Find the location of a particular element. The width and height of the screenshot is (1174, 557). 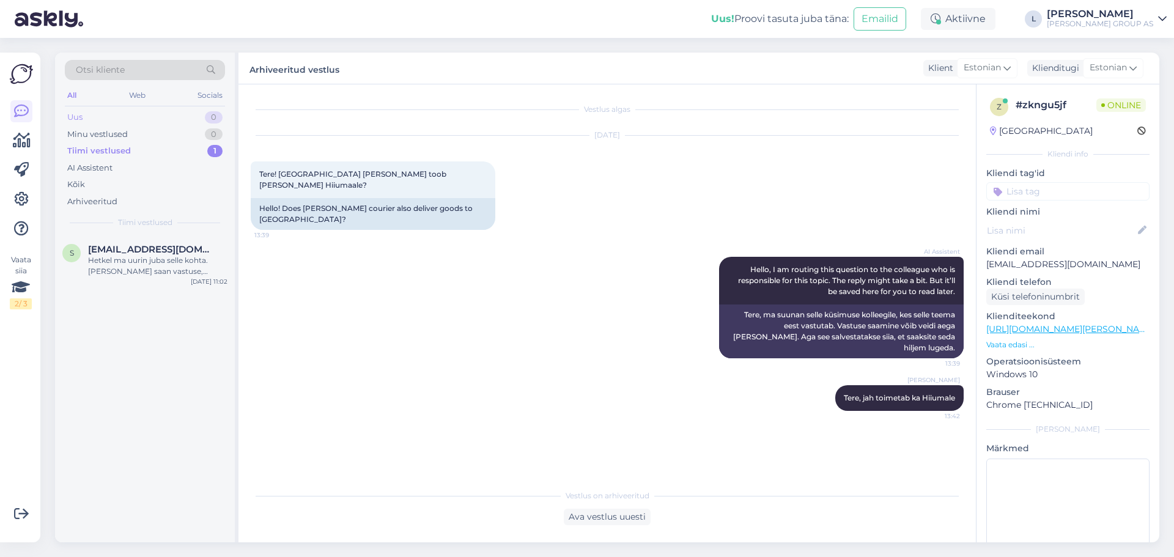

p: Kliendi email is located at coordinates (1067, 251).